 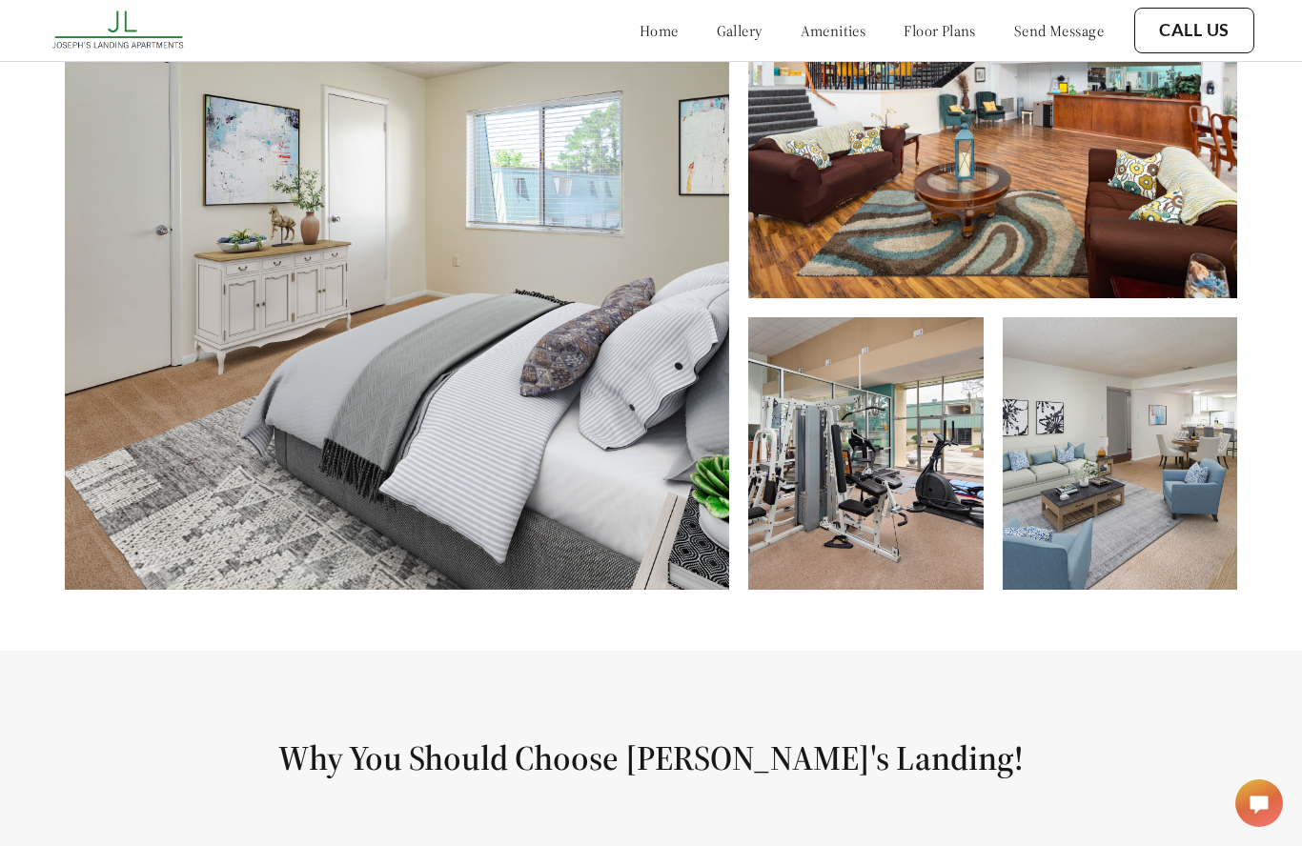 What do you see at coordinates (739, 30) in the screenshot?
I see `a: gallery` at bounding box center [739, 30].